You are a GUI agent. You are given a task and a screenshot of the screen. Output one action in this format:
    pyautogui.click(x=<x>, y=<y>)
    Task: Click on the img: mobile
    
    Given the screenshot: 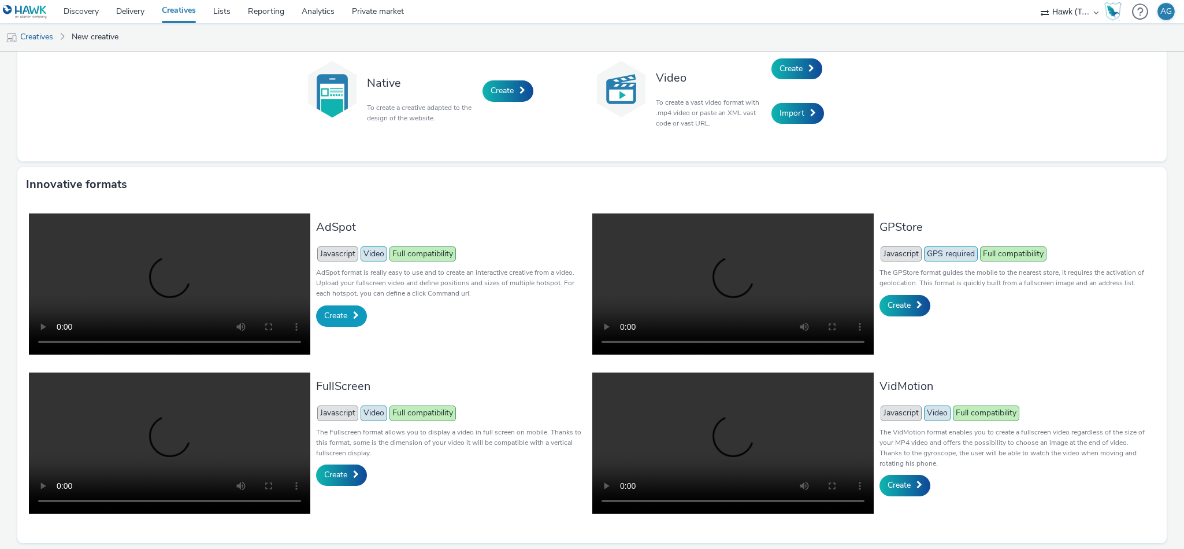 What is the action you would take?
    pyautogui.click(x=12, y=38)
    